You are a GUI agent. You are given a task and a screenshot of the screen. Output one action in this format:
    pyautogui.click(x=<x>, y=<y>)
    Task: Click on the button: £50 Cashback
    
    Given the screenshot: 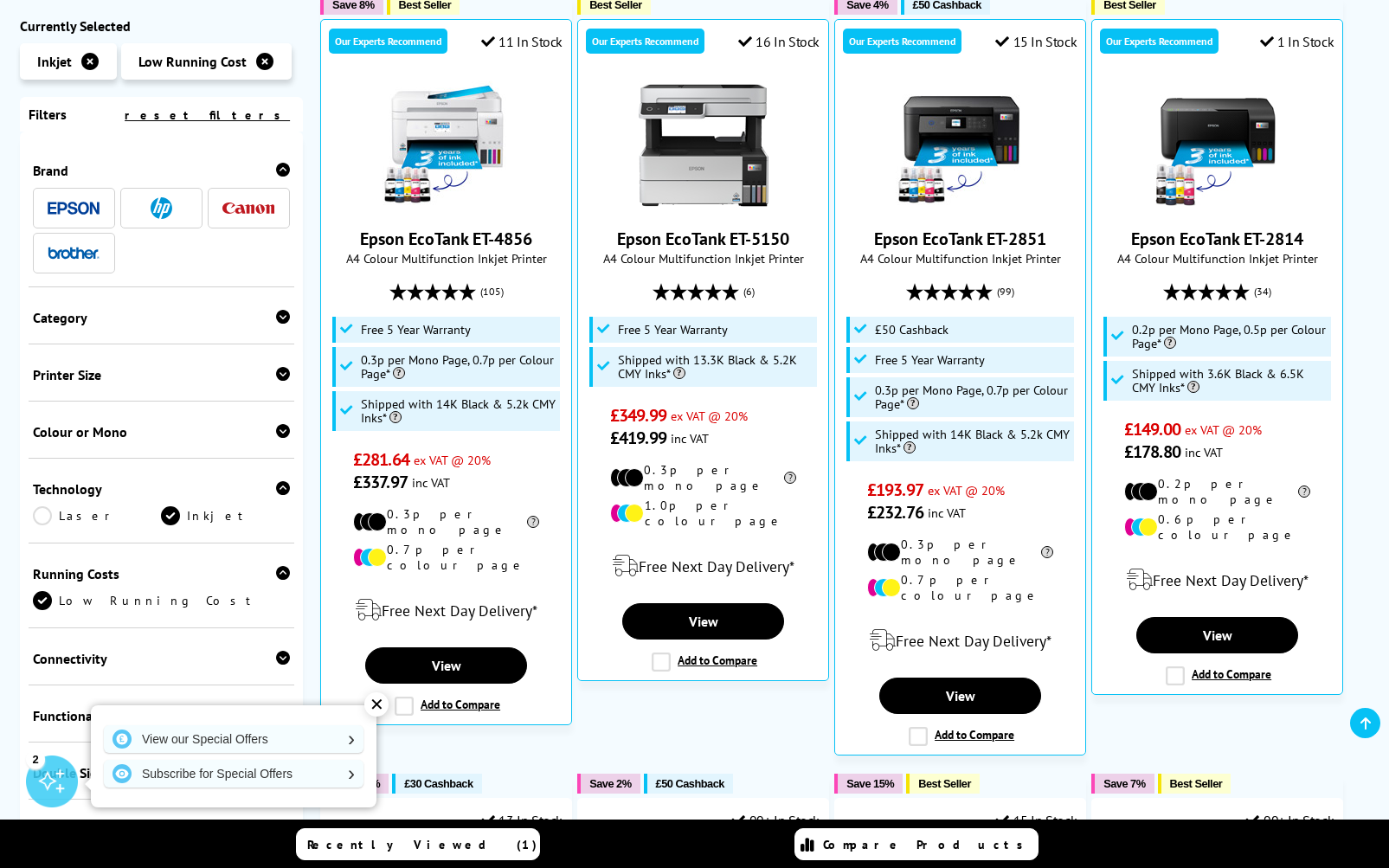 What is the action you would take?
    pyautogui.click(x=688, y=783)
    